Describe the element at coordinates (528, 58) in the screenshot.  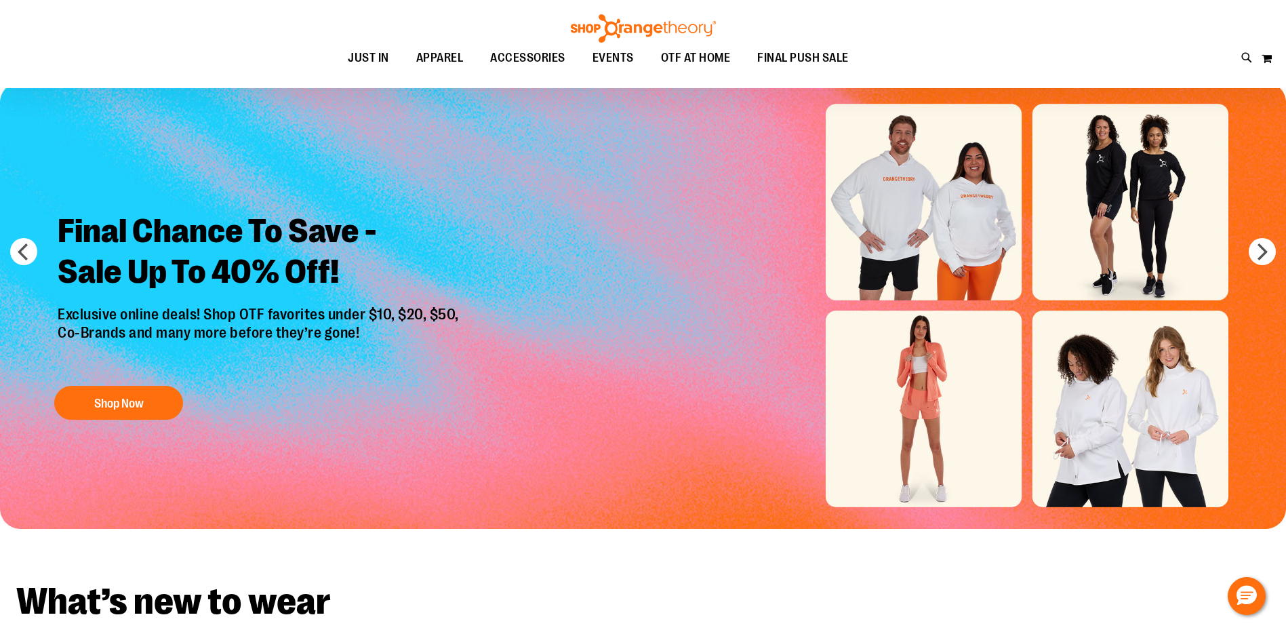
I see `a: ACCESSORIES` at that location.